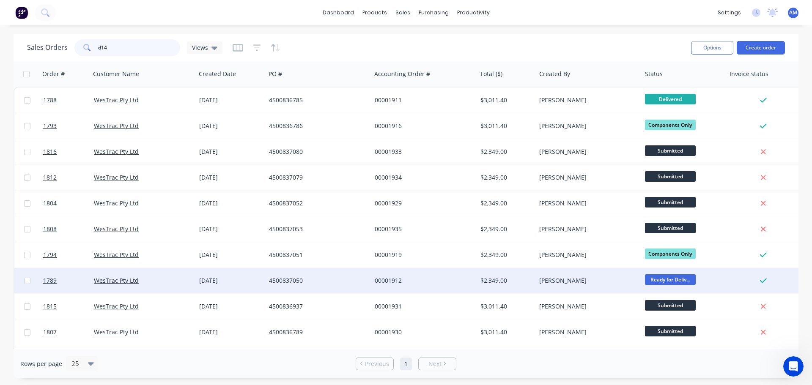 The image size is (812, 385). What do you see at coordinates (14, 11) in the screenshot?
I see `button: go back` at bounding box center [14, 11].